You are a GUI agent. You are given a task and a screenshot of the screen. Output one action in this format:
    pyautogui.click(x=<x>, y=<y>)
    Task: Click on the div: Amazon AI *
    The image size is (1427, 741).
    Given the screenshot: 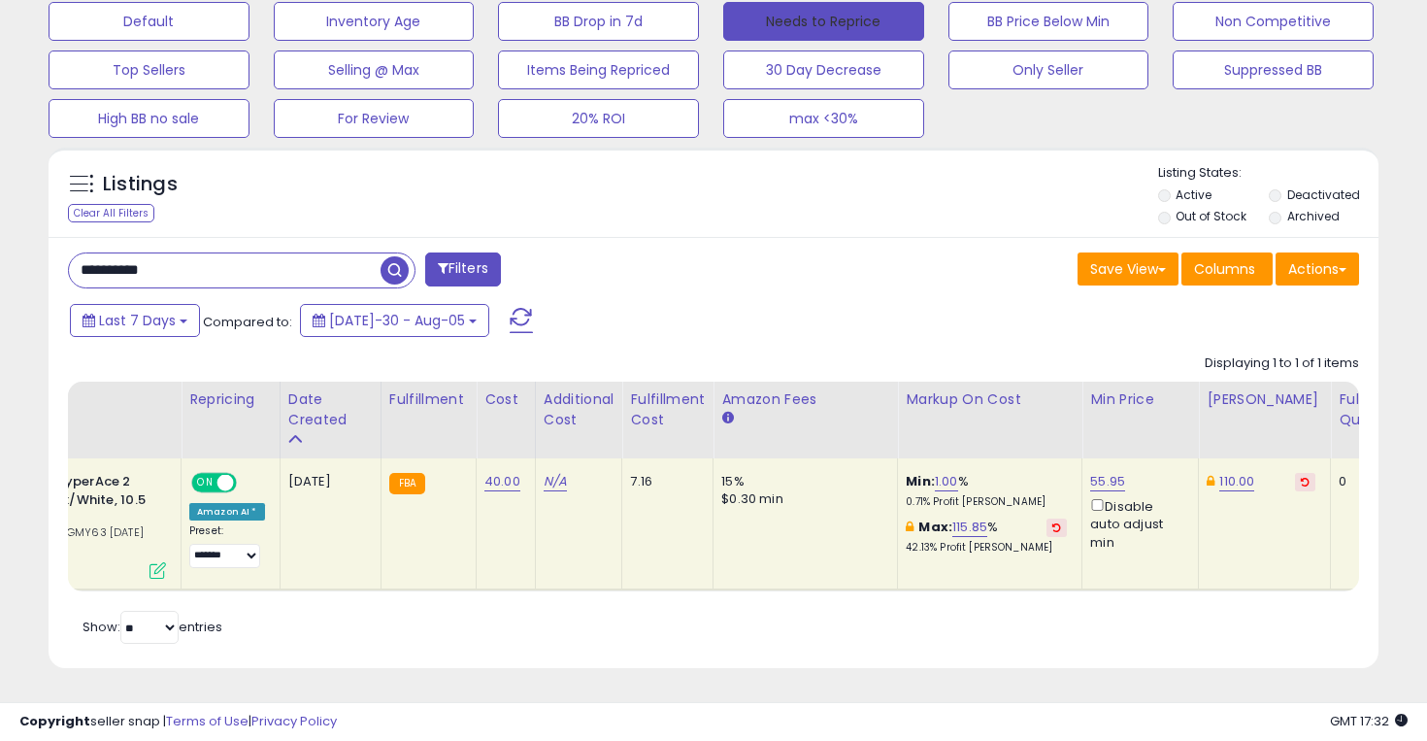 What is the action you would take?
    pyautogui.click(x=227, y=512)
    